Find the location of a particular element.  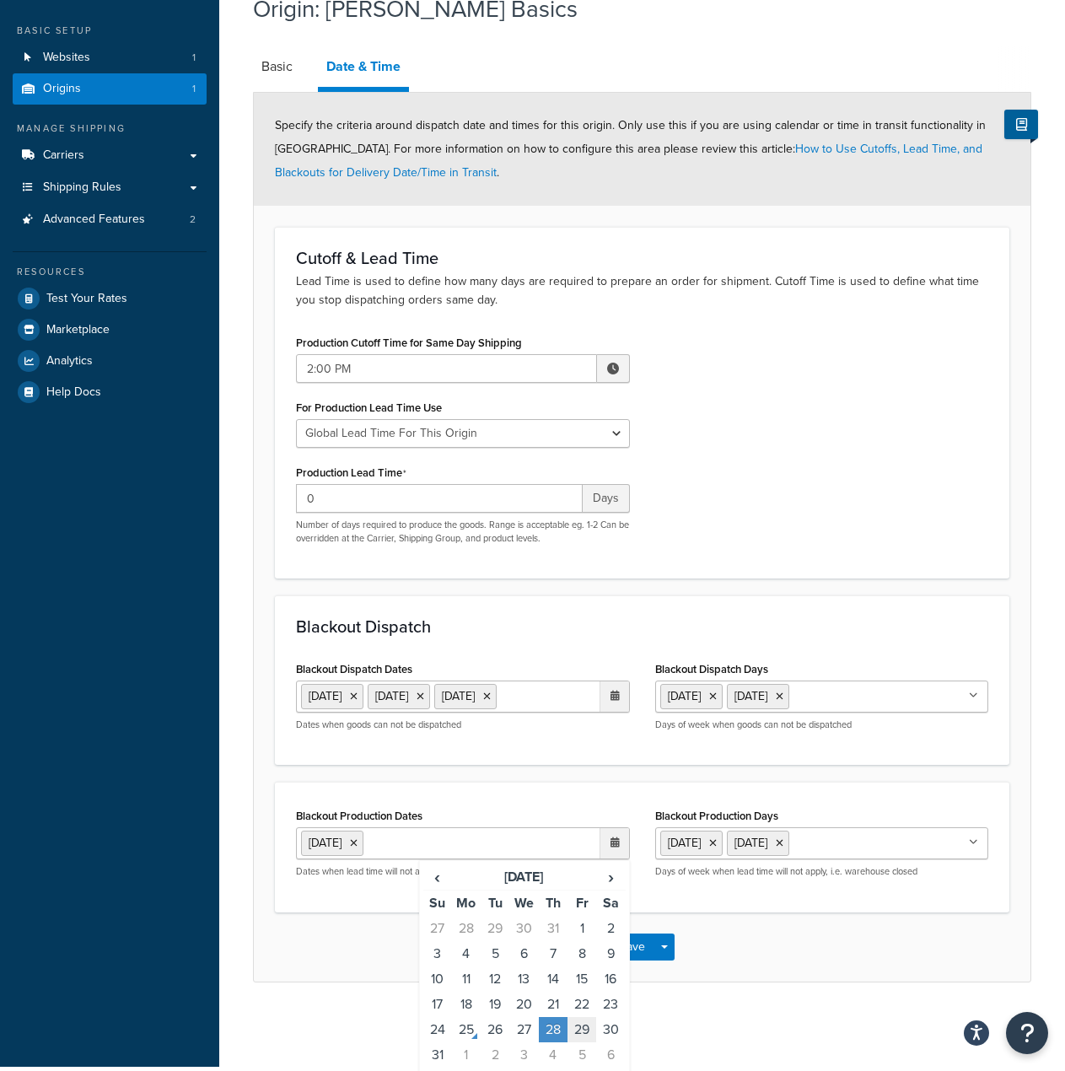

li: Websites is located at coordinates (110, 57).